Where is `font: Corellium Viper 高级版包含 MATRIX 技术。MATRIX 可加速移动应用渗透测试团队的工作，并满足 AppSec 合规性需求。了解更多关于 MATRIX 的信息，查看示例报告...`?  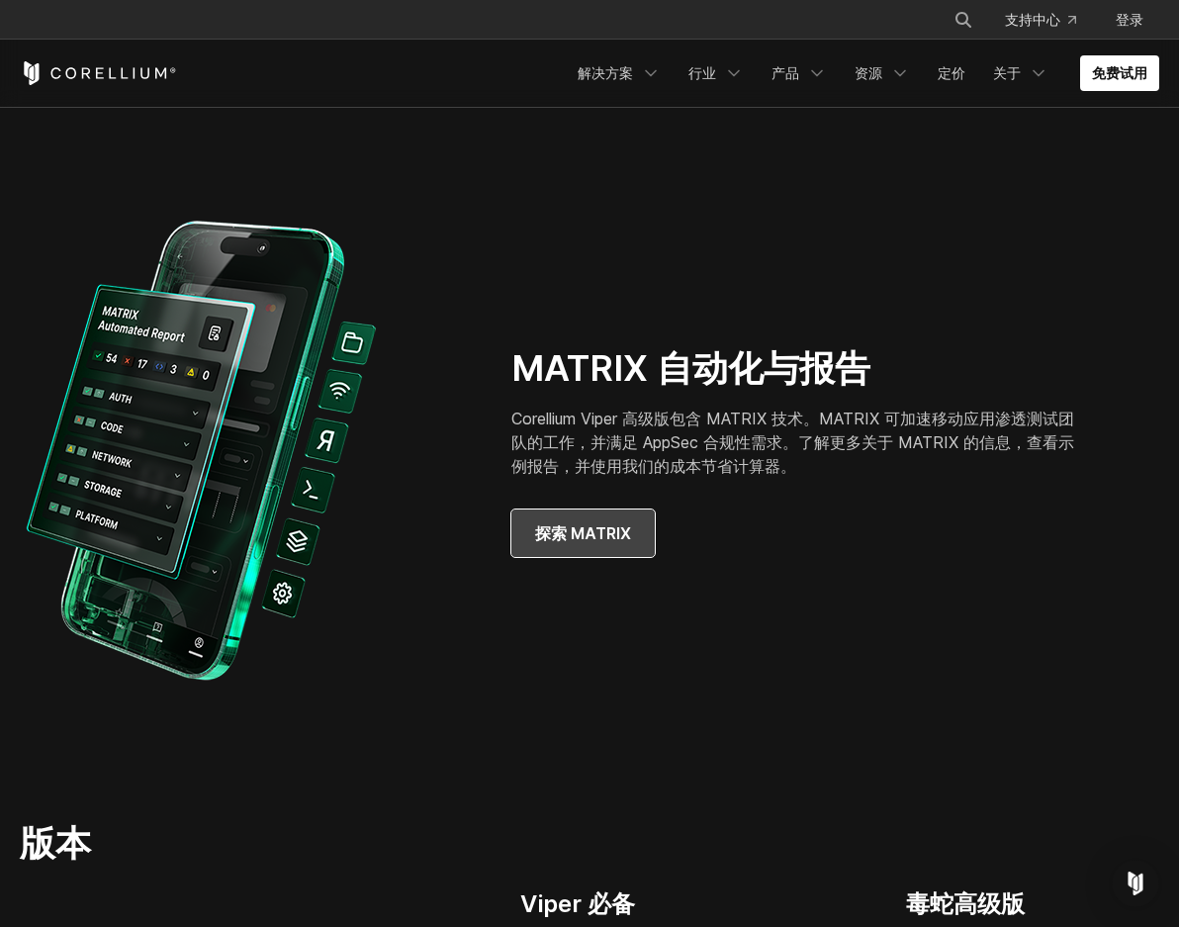
font: Corellium Viper 高级版包含 MATRIX 技术。MATRIX 可加速移动应用渗透测试团队的工作，并满足 AppSec 合规性需求。了解更多关于 MATRIX 的信息，查看示例报告... is located at coordinates (793, 442).